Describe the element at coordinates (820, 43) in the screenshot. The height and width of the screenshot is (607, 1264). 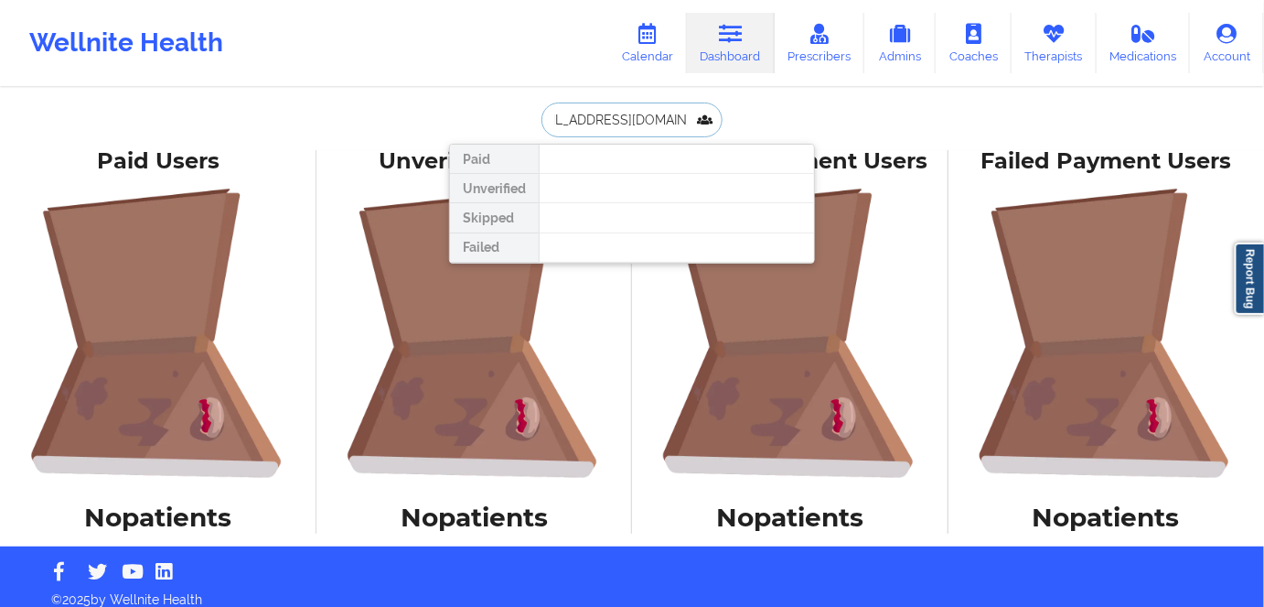
I see `a: Prescribers` at that location.